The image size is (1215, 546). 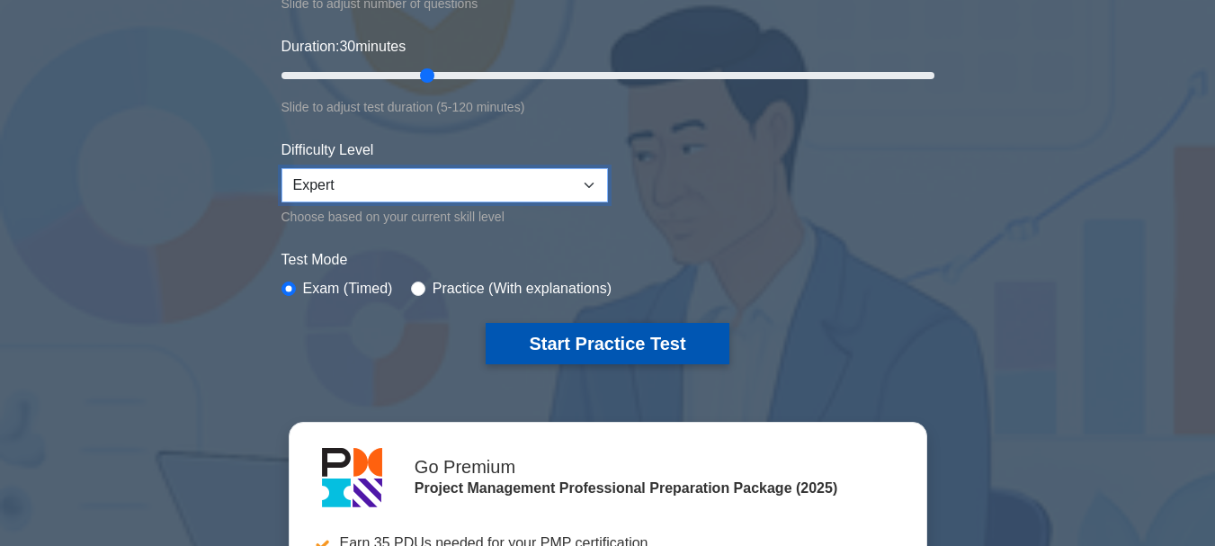 I want to click on label: Exam (Timed), so click(x=348, y=289).